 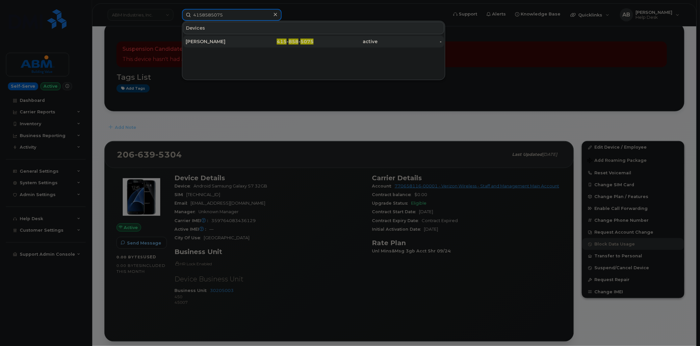 I want to click on input: Find something..., so click(x=232, y=15).